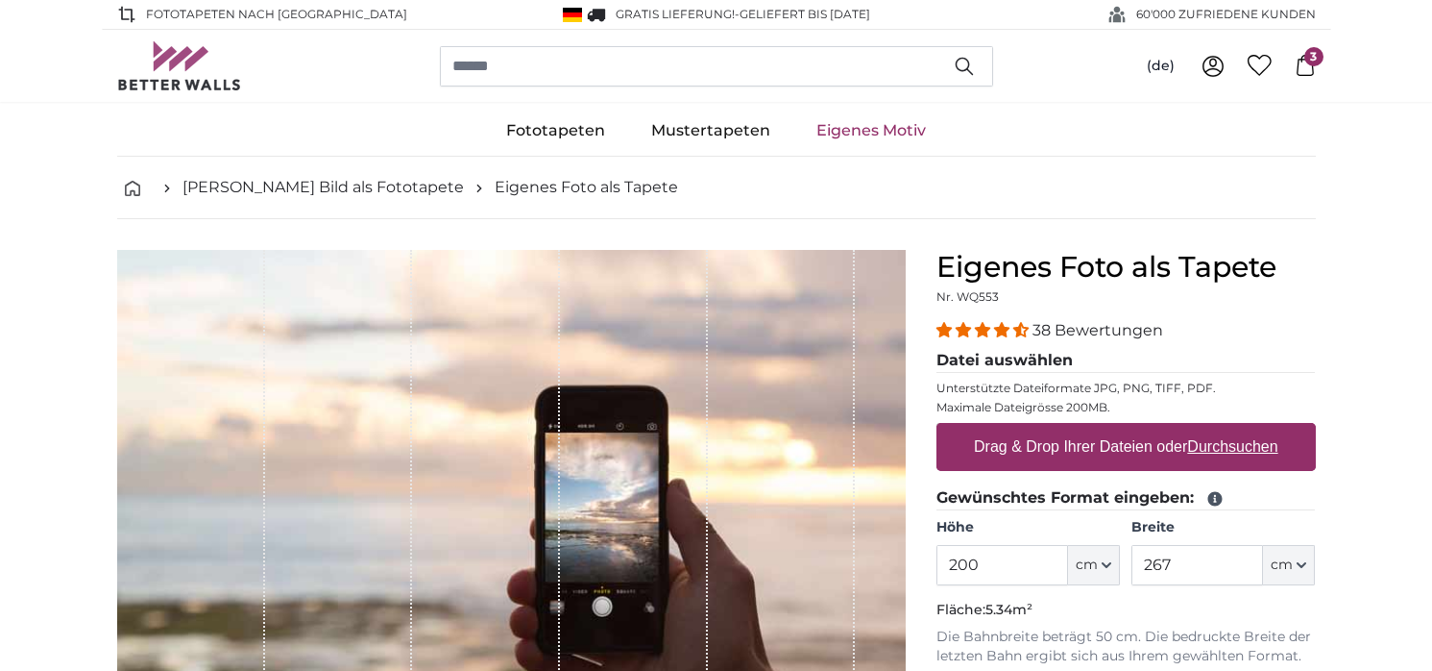  What do you see at coordinates (573, 14) in the screenshot?
I see `img: Deutschland` at bounding box center [573, 14].